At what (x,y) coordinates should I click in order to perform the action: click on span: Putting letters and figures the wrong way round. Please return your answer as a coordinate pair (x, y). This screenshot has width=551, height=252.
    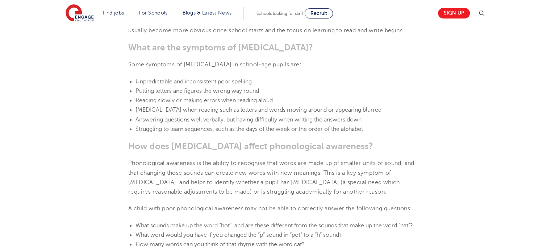
    Looking at the image, I should click on (197, 91).